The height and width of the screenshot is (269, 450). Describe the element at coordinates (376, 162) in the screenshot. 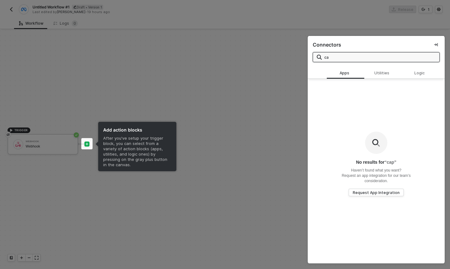

I see `div: No results for` at that location.